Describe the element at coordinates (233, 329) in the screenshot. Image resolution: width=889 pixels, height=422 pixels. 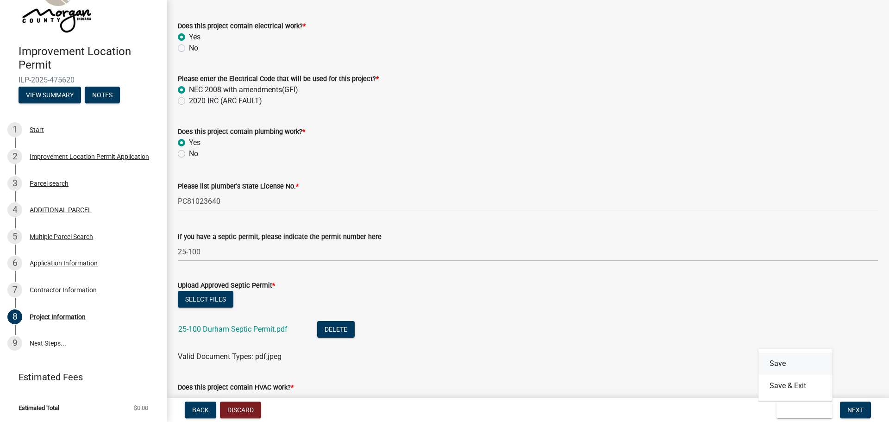
I see `a: 25-100 Durham Septic Permit.pdf` at that location.